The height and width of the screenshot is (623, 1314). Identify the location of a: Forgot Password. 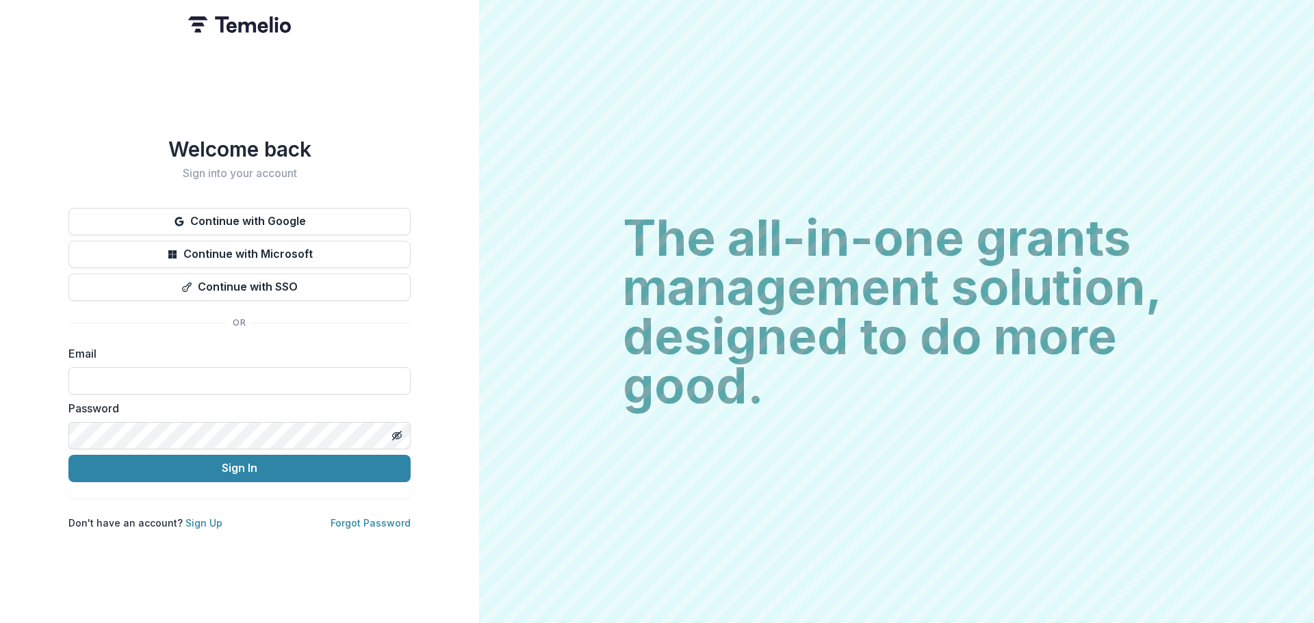
(370, 523).